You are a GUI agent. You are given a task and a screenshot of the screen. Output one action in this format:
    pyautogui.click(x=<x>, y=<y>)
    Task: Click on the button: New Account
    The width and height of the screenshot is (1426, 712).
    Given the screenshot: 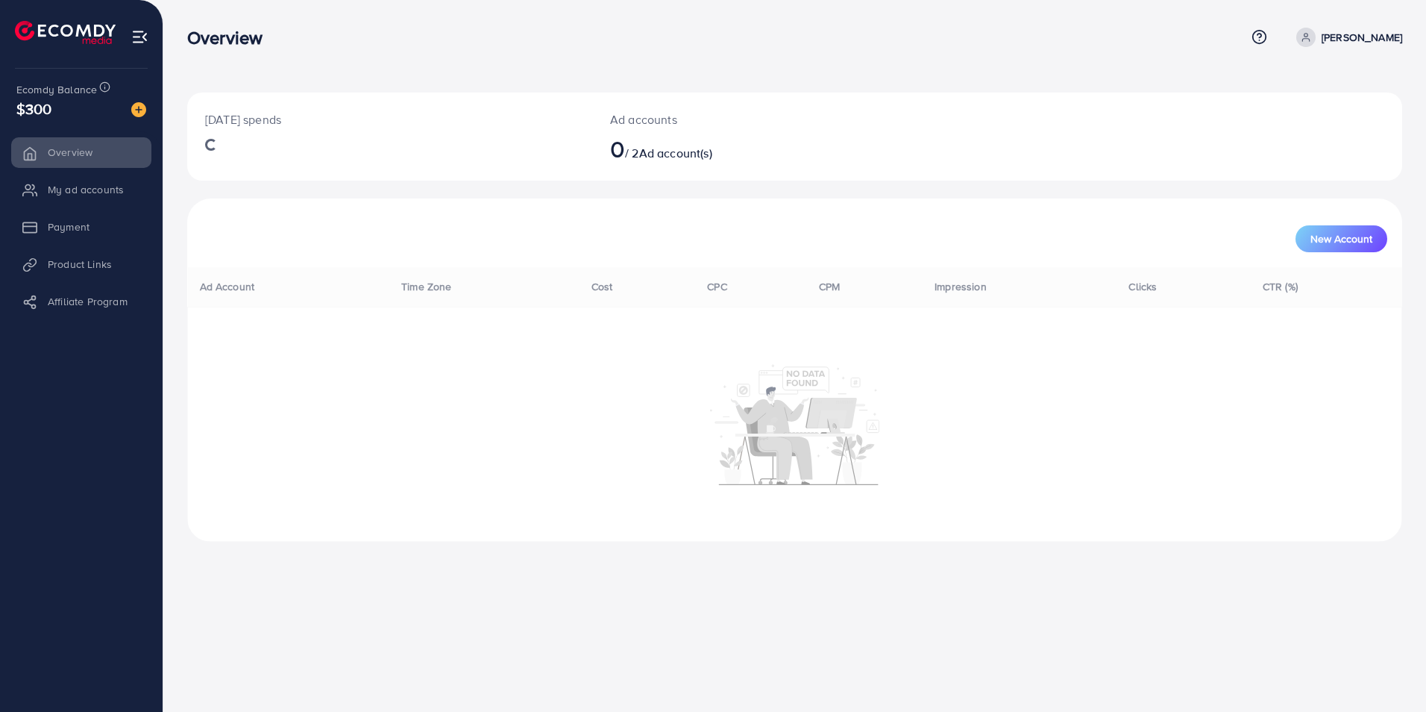 What is the action you would take?
    pyautogui.click(x=1341, y=239)
    